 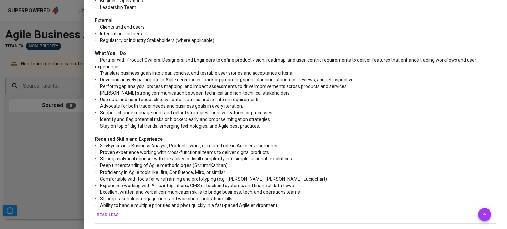 What do you see at coordinates (161, 166) in the screenshot?
I see `span: · Deep understanding of Agile methodologies (Scrum/Kanban)` at bounding box center [161, 166].